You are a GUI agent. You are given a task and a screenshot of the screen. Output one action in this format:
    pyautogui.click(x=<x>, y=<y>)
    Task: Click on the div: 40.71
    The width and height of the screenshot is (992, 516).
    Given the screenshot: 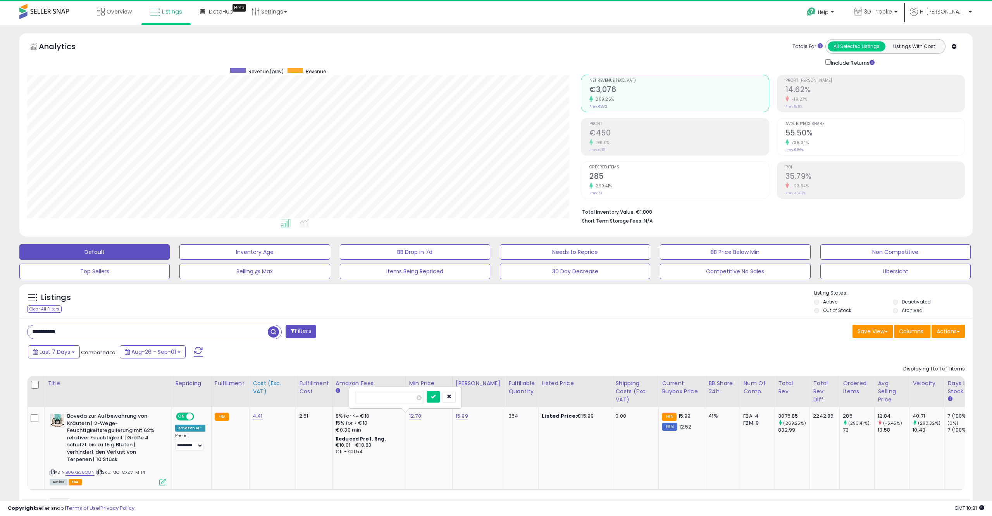 What is the action you would take?
    pyautogui.click(x=928, y=416)
    